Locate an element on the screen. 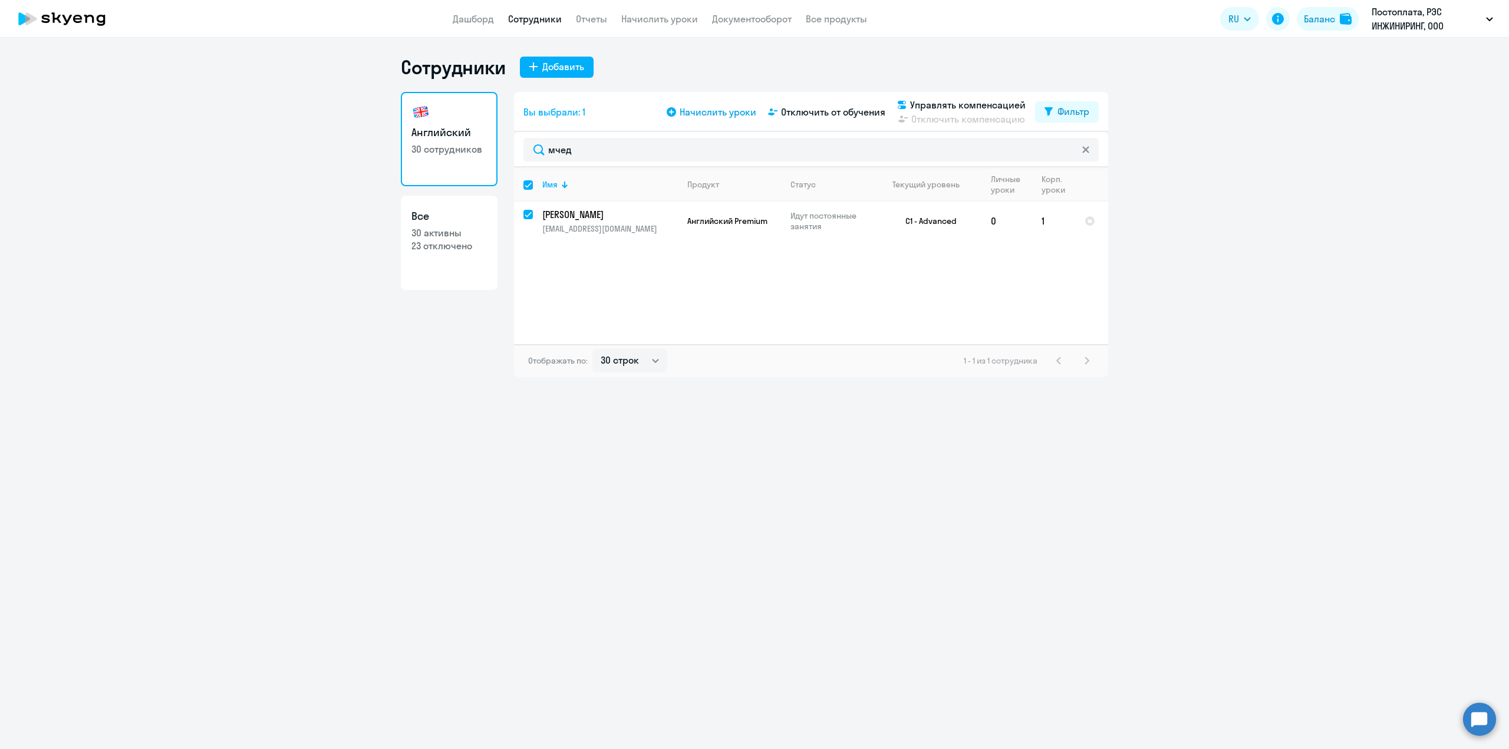 This screenshot has width=1509, height=749. img: balance is located at coordinates (1345, 19).